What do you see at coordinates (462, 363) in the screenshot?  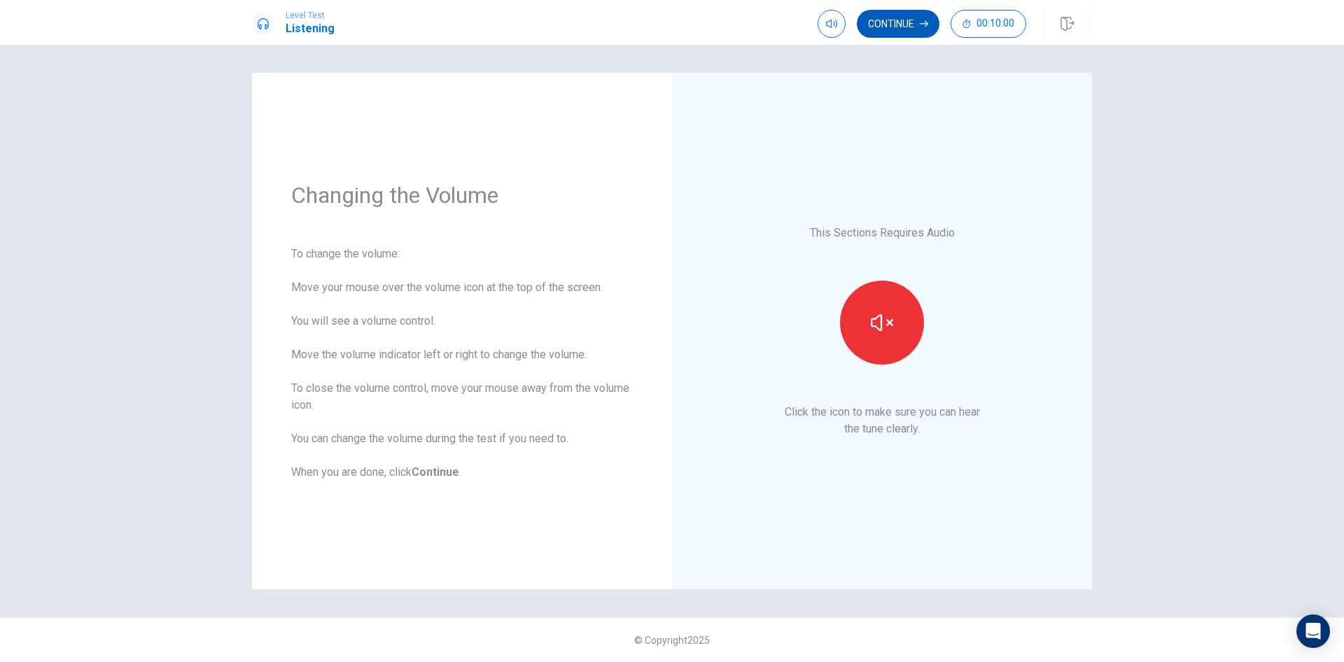 I see `div: To change the volume: Move your mouse over the volume icon at the top of the screen. You will see...` at bounding box center [462, 363].